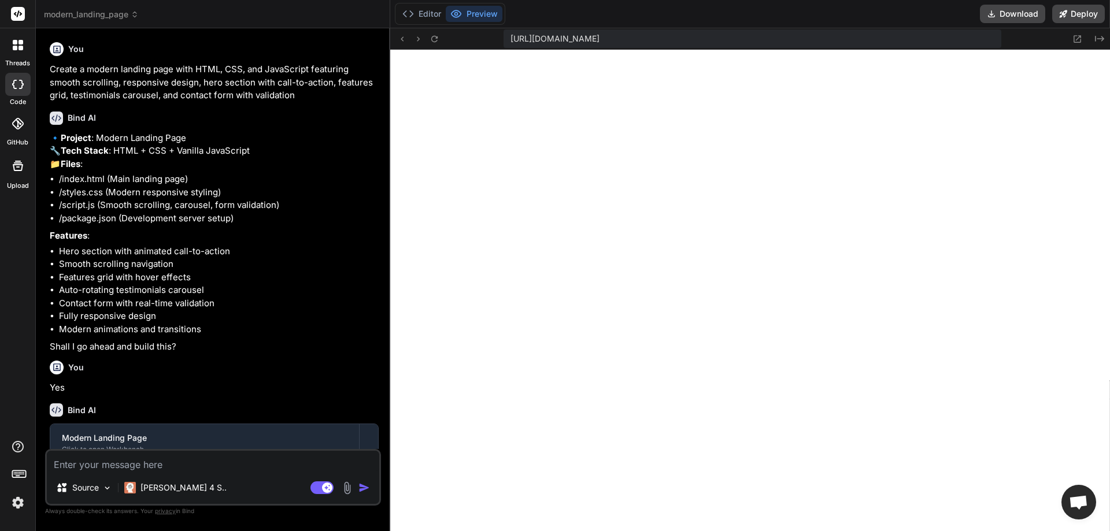  What do you see at coordinates (218, 316) in the screenshot?
I see `li: Fully responsive design` at bounding box center [218, 316].